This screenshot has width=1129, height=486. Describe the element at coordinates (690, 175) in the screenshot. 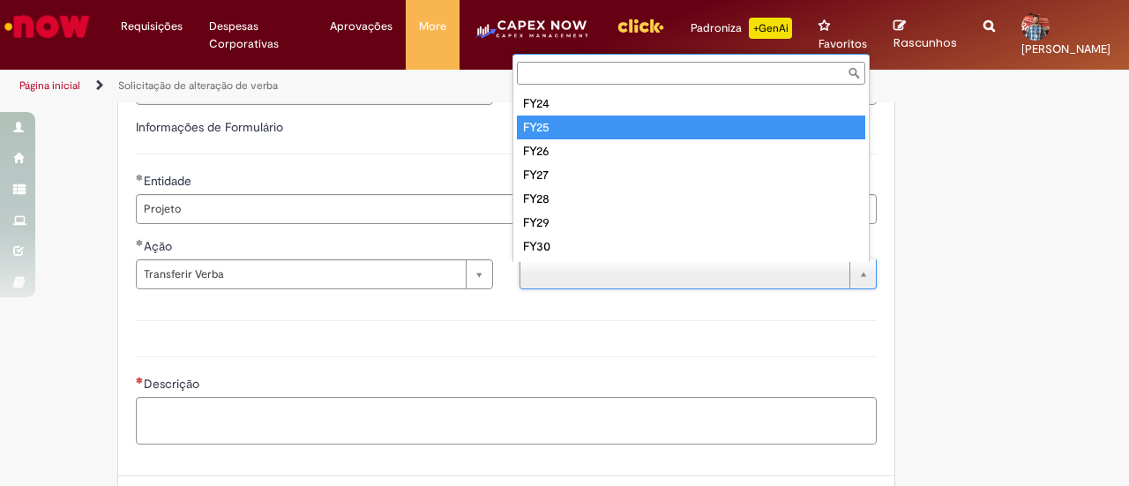

I see `ul: Ano Fiscal` at that location.